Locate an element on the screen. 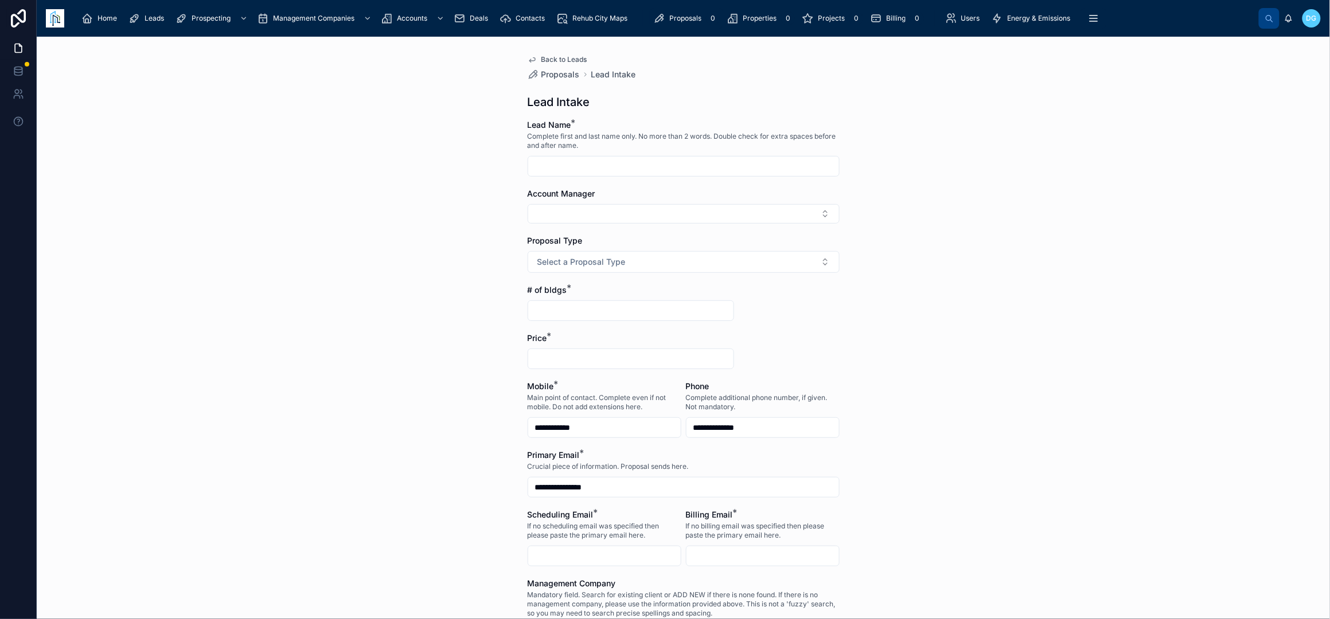 This screenshot has width=1330, height=619. span: Lead Name is located at coordinates (549, 124).